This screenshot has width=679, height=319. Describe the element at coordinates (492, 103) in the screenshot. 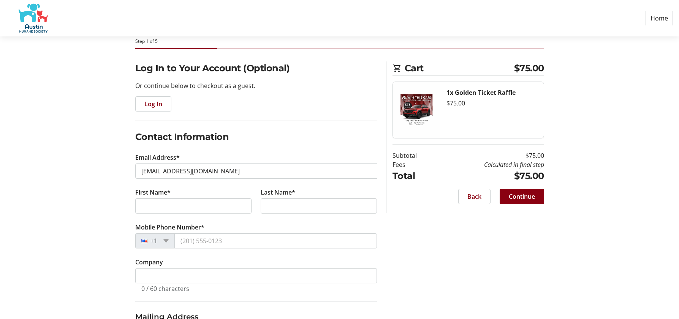

I see `div: $75.00` at that location.